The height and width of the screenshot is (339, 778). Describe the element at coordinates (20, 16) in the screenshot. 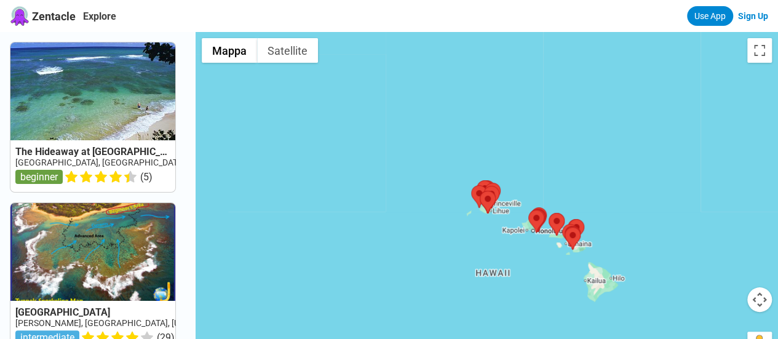

I see `img: Zentacle logo` at that location.